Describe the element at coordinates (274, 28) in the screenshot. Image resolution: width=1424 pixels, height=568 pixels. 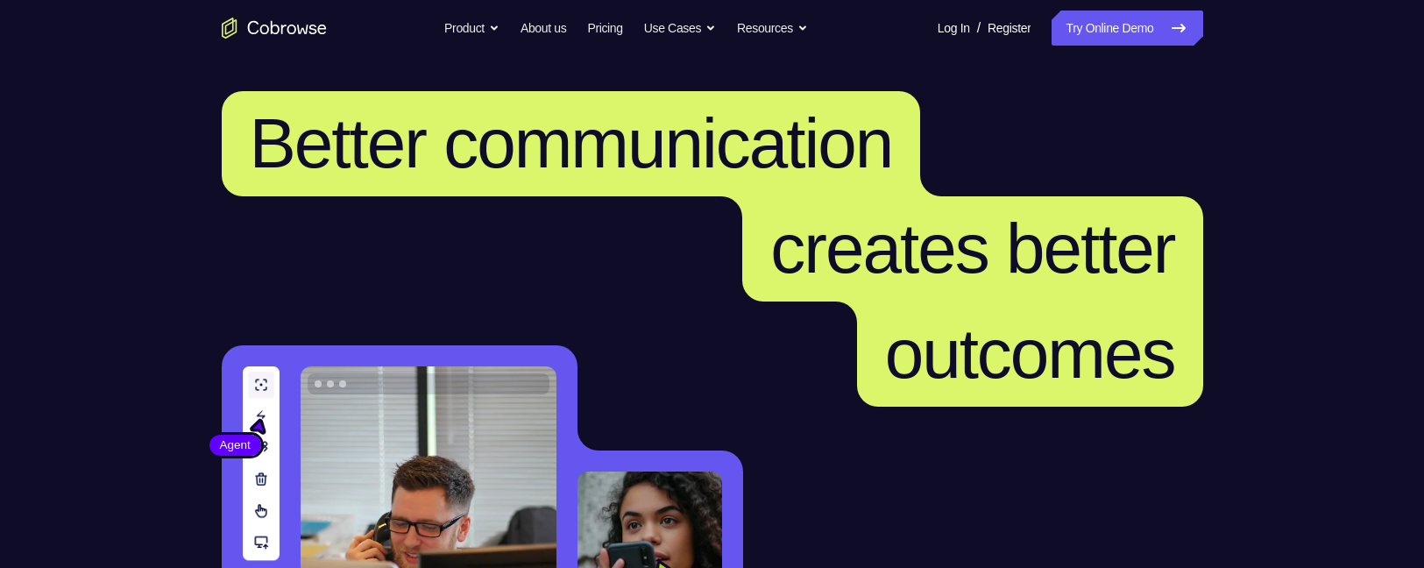
I see `a: Go to the home page` at that location.